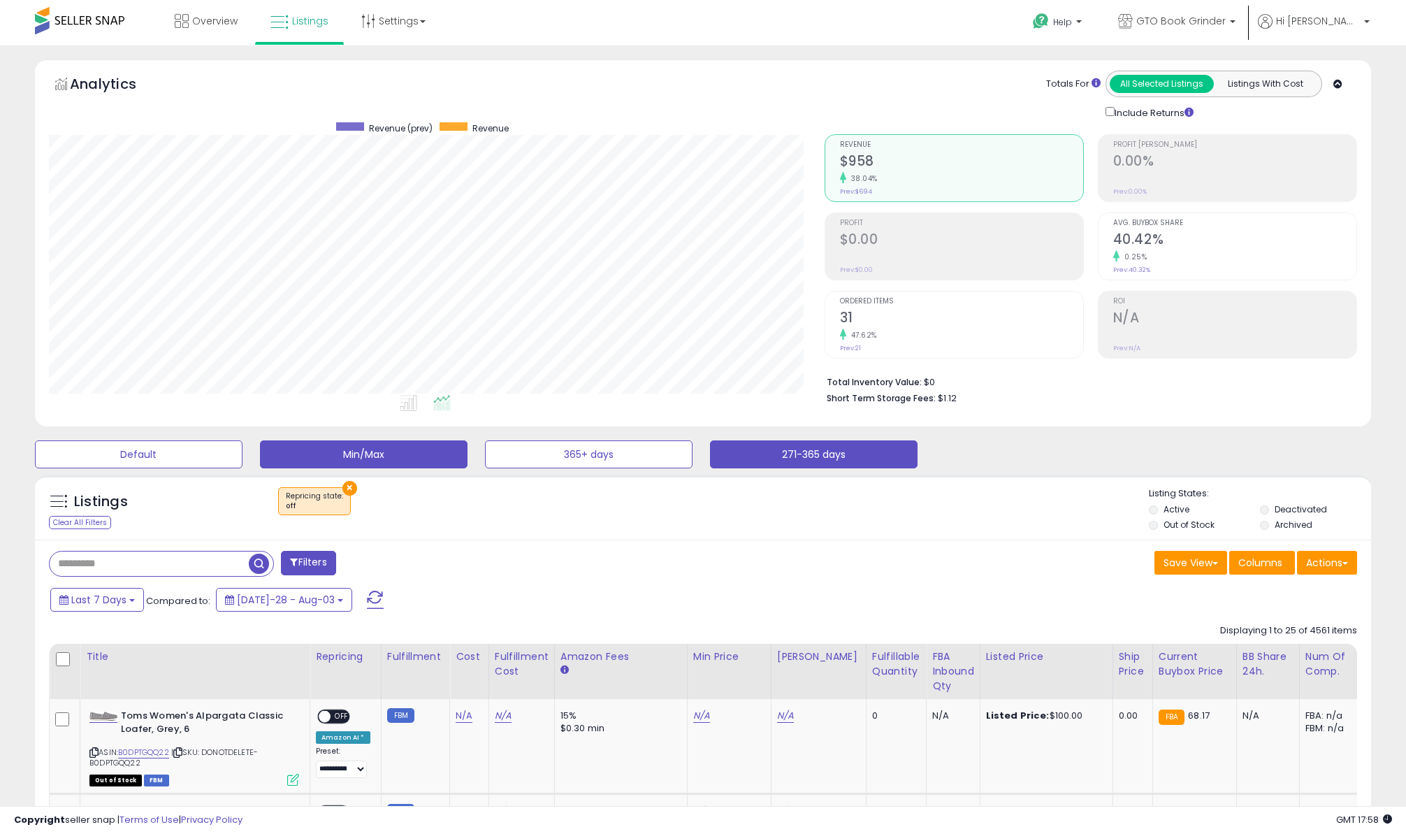  What do you see at coordinates (1086, 381) in the screenshot?
I see `li: $0` at bounding box center [1086, 381].